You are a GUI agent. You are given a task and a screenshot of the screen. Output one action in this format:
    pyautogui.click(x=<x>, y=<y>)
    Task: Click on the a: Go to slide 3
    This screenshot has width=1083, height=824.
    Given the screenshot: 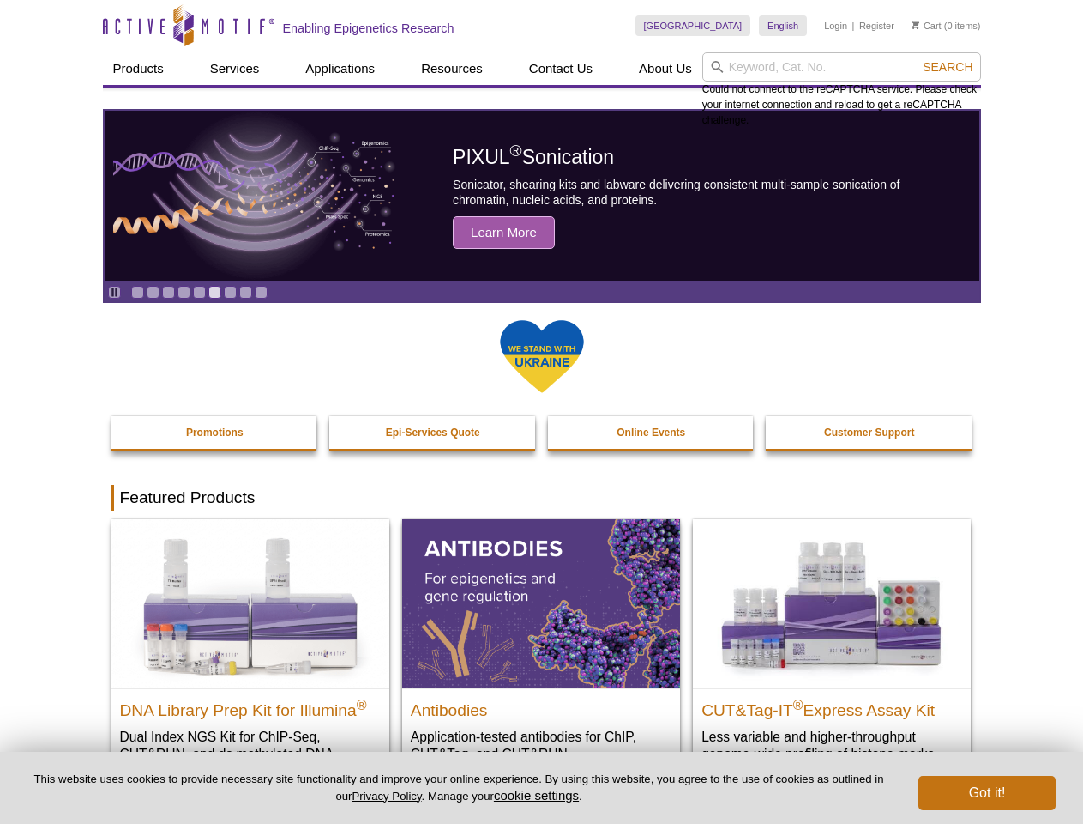 What is the action you would take?
    pyautogui.click(x=168, y=292)
    